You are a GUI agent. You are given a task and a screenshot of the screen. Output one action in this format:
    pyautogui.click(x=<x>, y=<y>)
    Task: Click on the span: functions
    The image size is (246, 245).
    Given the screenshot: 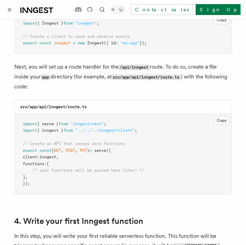 What is the action you would take?
    pyautogui.click(x=33, y=163)
    